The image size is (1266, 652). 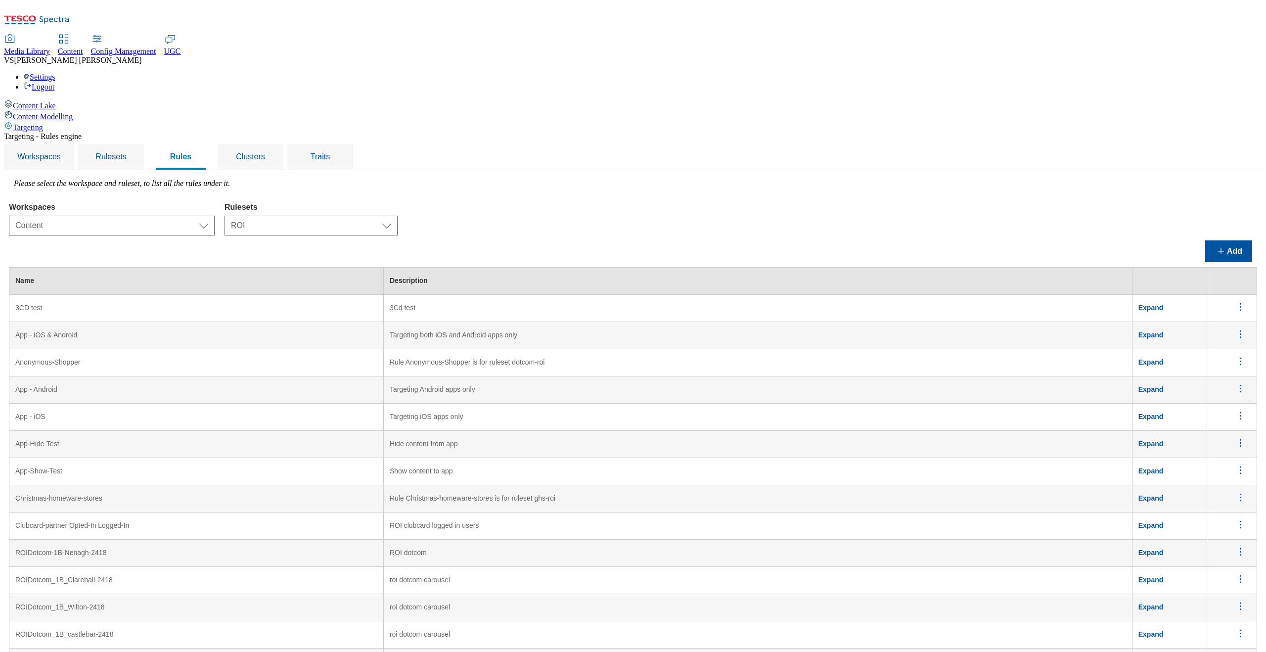 What do you see at coordinates (111, 156) in the screenshot?
I see `span: Rulesets` at bounding box center [111, 156].